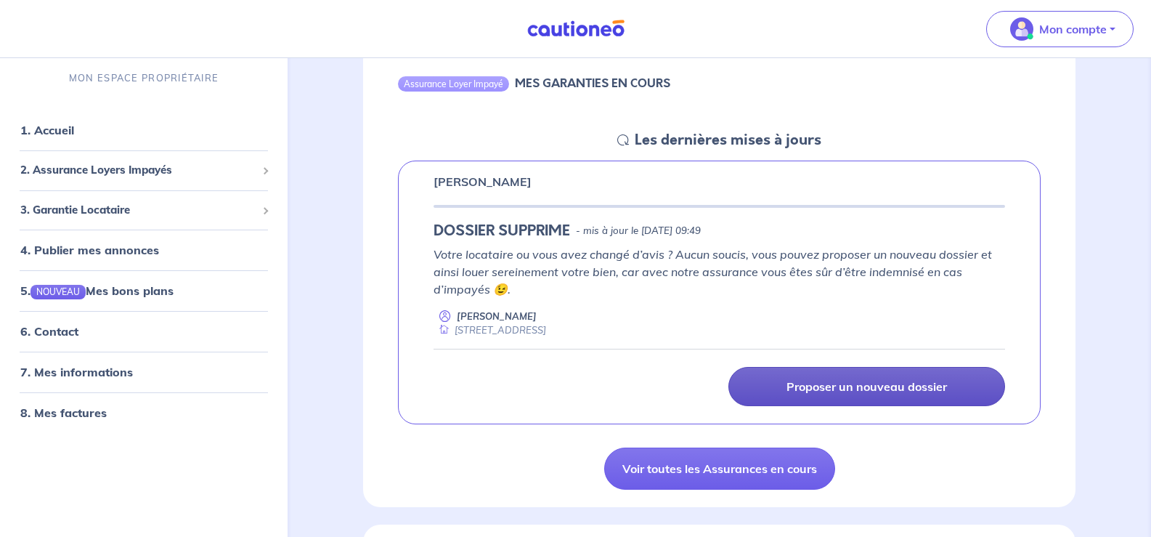  Describe the element at coordinates (138, 170) in the screenshot. I see `span: 2. Assurance Loyers Impayés` at that location.